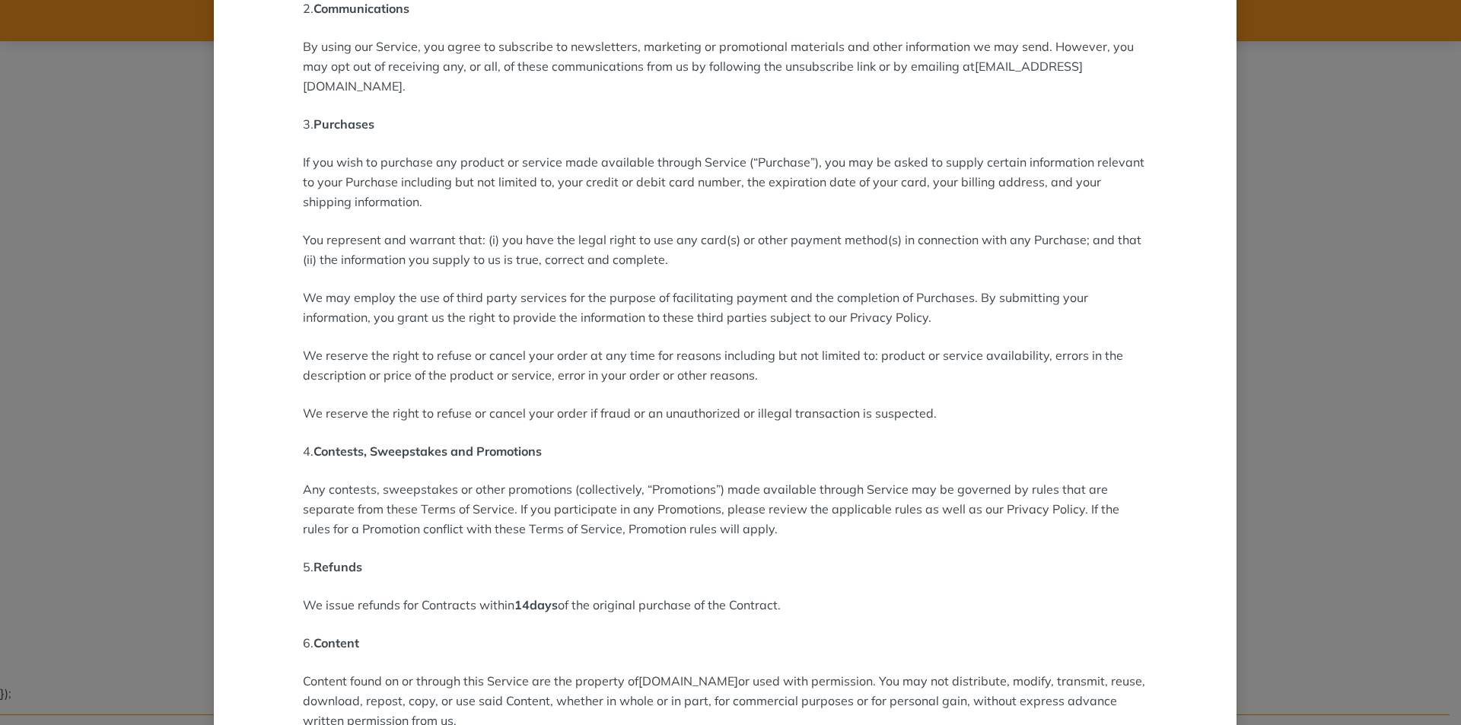 This screenshot has width=1461, height=725. Describe the element at coordinates (536, 605) in the screenshot. I see `b: days` at that location.